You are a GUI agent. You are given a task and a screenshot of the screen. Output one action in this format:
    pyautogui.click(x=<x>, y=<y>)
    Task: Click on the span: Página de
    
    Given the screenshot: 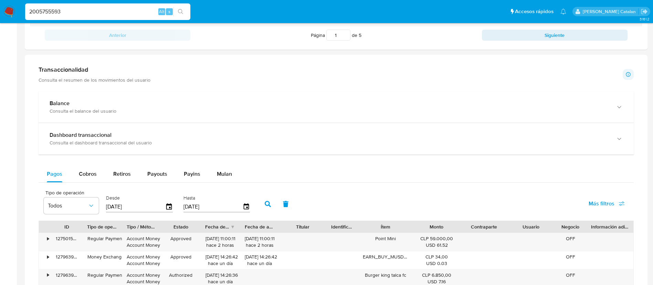 What is the action you would take?
    pyautogui.click(x=336, y=35)
    